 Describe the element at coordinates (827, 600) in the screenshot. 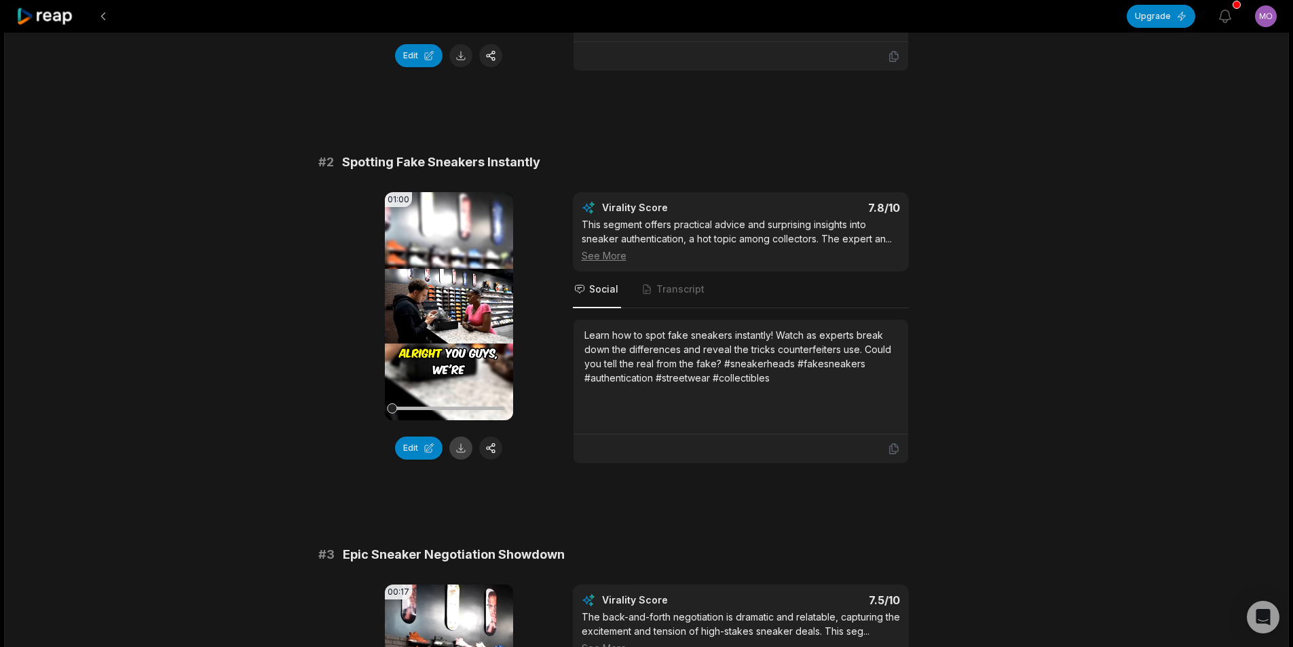

I see `div: 7.5 /10` at that location.